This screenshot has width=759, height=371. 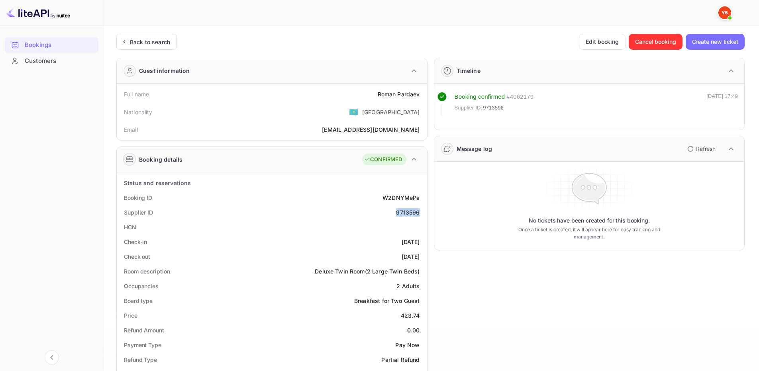 I want to click on div: Booking details, so click(x=161, y=159).